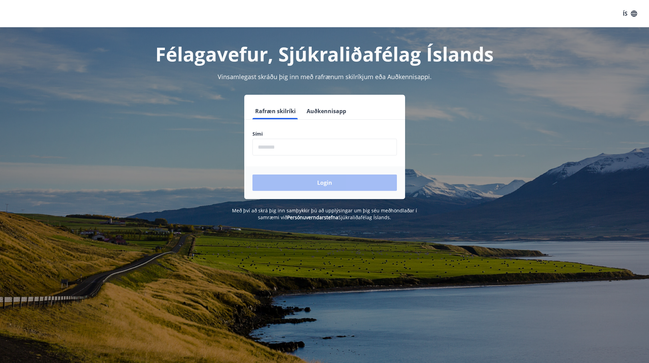  Describe the element at coordinates (313, 217) in the screenshot. I see `a: Persónuverndarstefna` at that location.